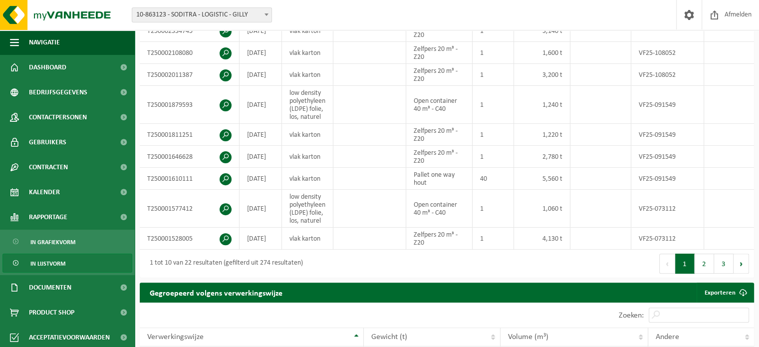  Describe the element at coordinates (685, 263) in the screenshot. I see `button: 1` at that location.